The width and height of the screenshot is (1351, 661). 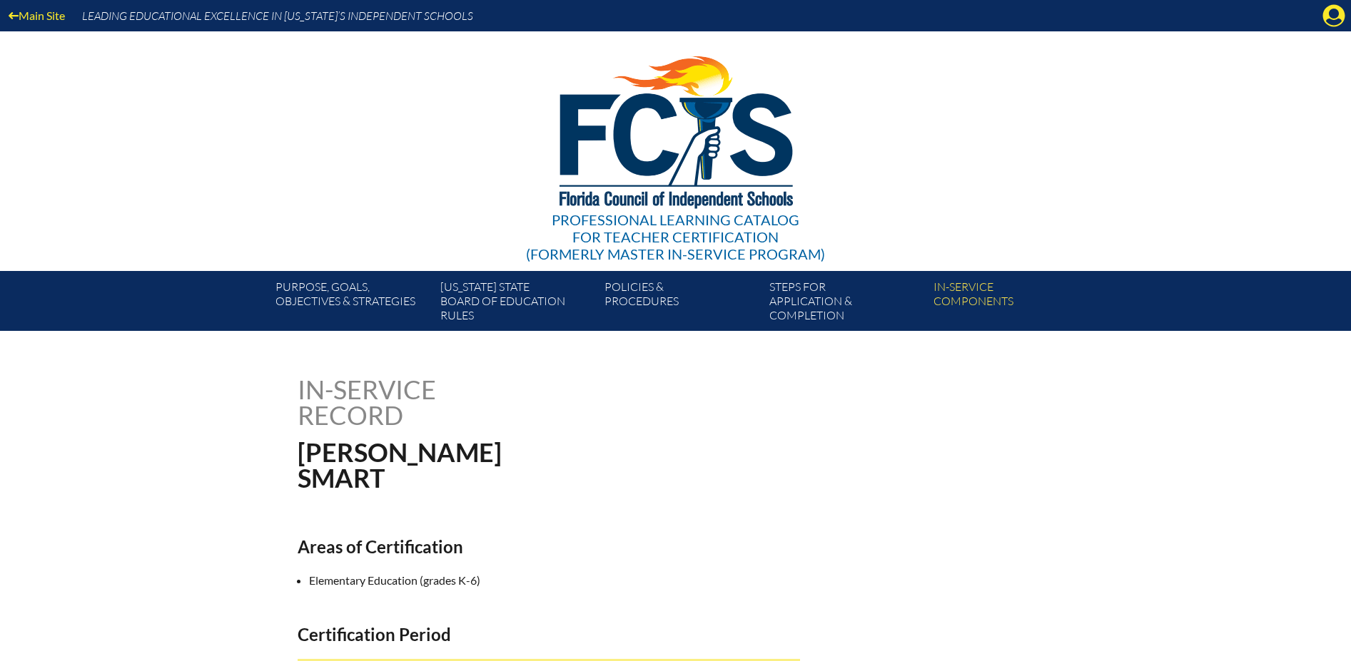 I want to click on a: In-servicecomponents, so click(x=1010, y=304).